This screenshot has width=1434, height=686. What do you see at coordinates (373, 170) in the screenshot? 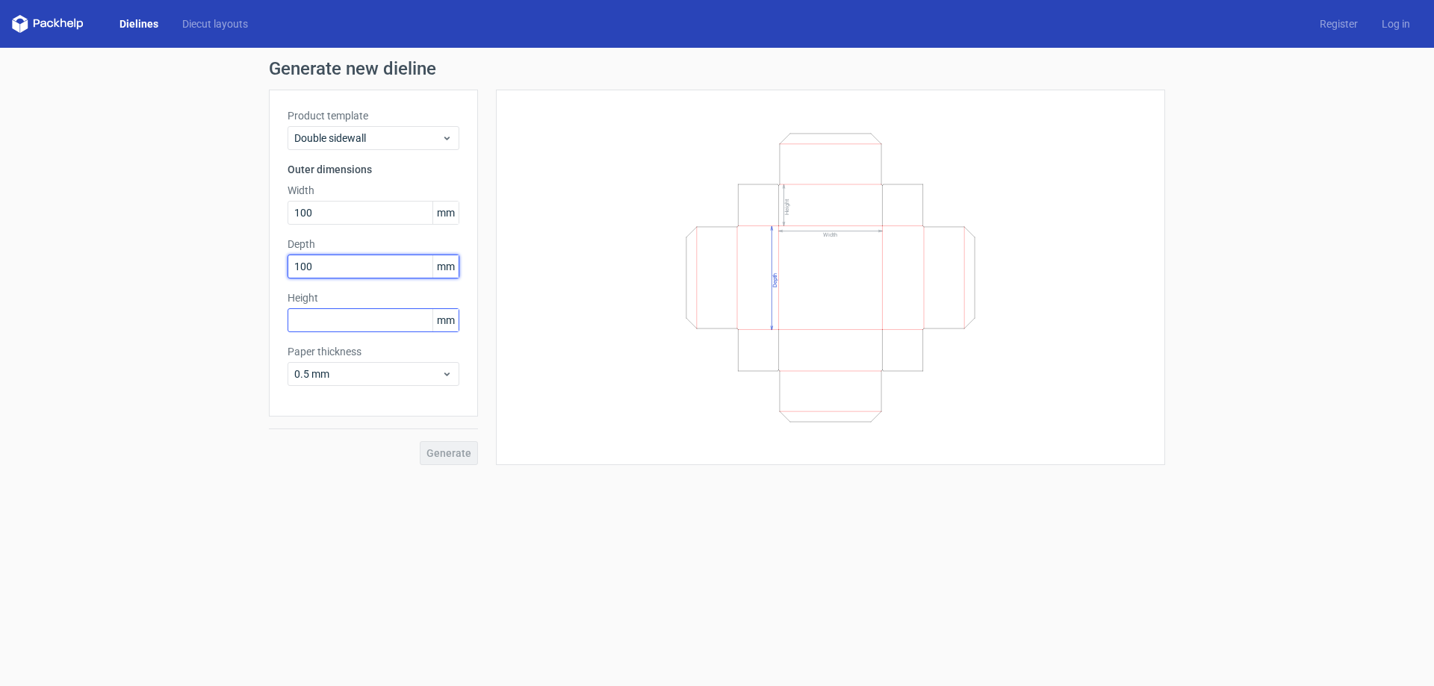
I see `h3: Outer dimensions` at bounding box center [373, 170].